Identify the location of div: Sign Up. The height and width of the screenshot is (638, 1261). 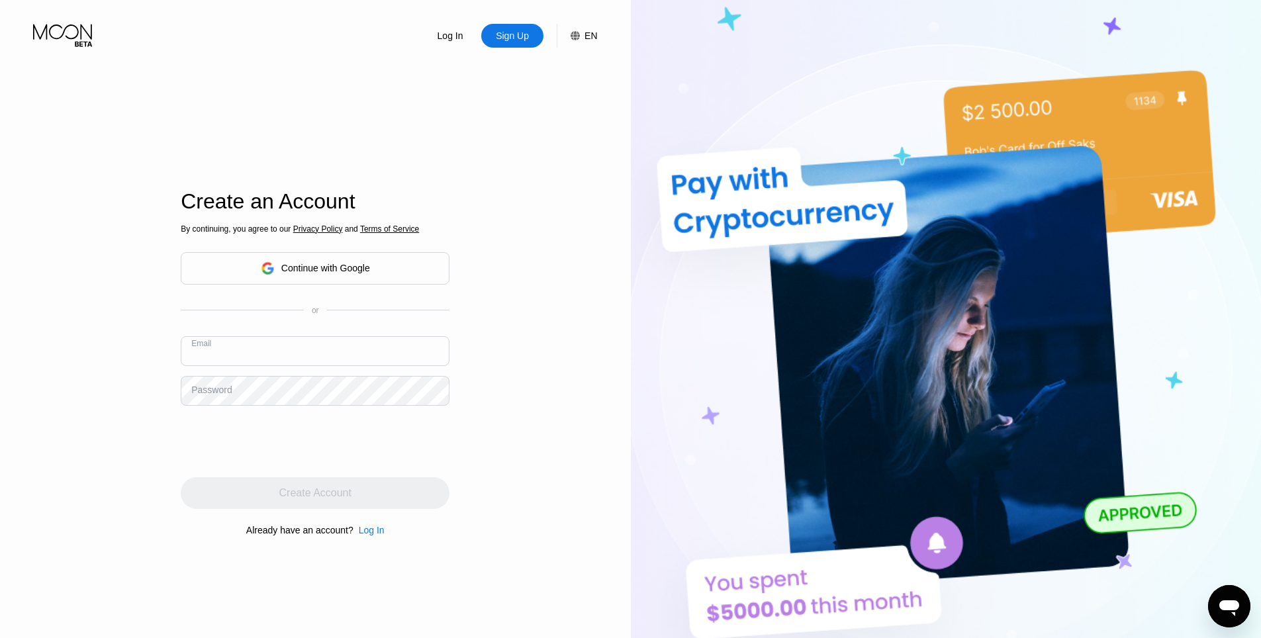
(512, 36).